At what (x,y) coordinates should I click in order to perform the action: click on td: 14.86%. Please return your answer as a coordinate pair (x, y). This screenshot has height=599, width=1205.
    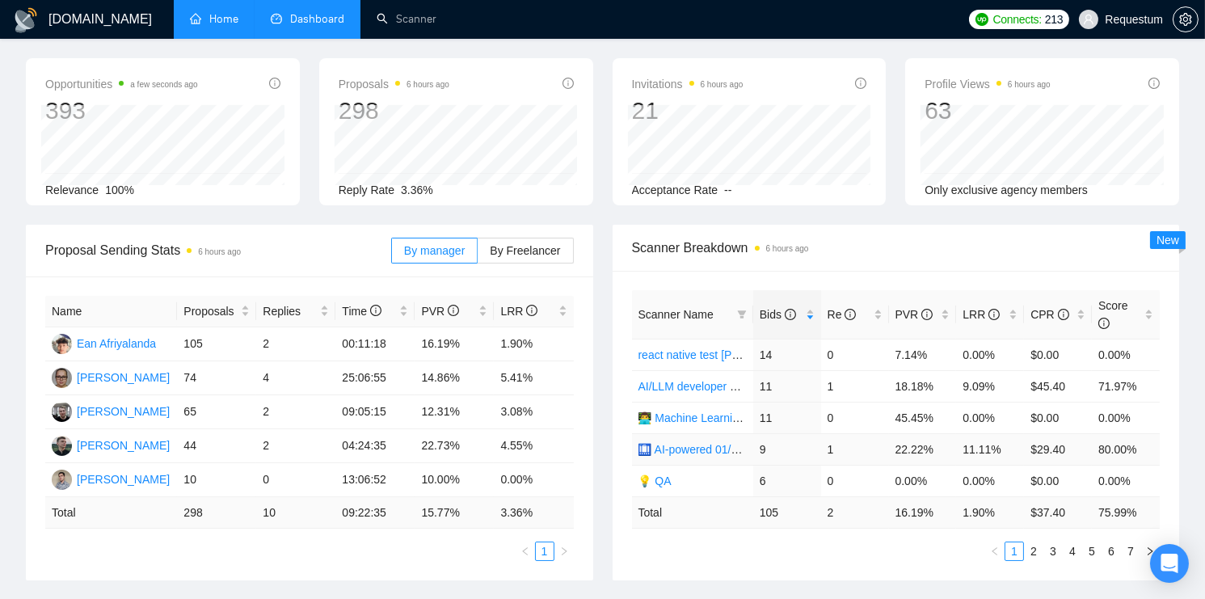
    Looking at the image, I should click on (454, 378).